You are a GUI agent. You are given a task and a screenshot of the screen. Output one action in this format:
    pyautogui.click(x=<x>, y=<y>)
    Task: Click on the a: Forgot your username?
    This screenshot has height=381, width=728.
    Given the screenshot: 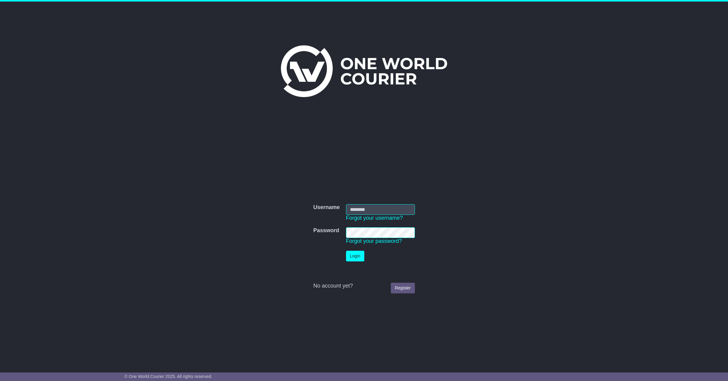 What is the action you would take?
    pyautogui.click(x=374, y=218)
    